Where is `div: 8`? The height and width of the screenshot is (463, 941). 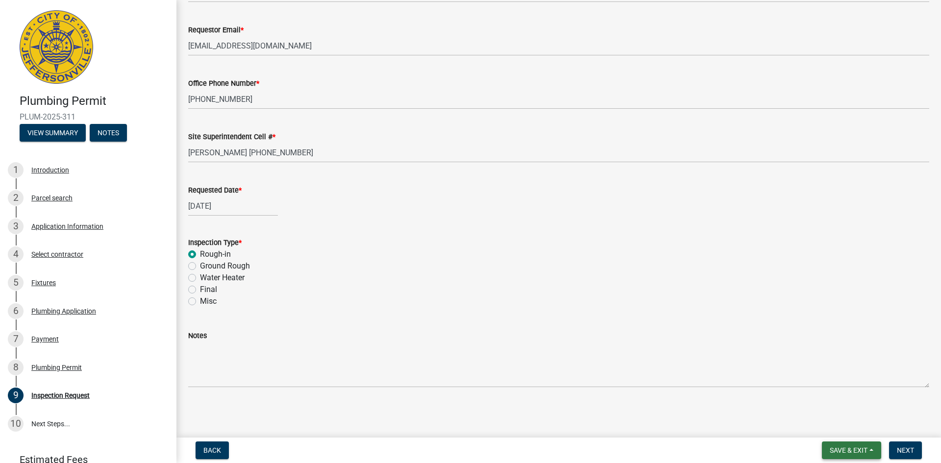 div: 8 is located at coordinates (16, 368).